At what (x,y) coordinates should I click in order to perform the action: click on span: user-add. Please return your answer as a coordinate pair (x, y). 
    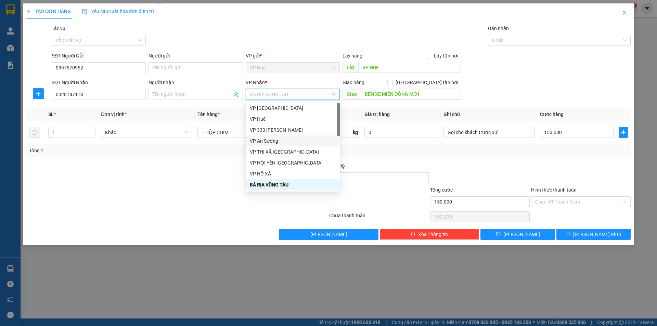
    Looking at the image, I should click on (236, 94).